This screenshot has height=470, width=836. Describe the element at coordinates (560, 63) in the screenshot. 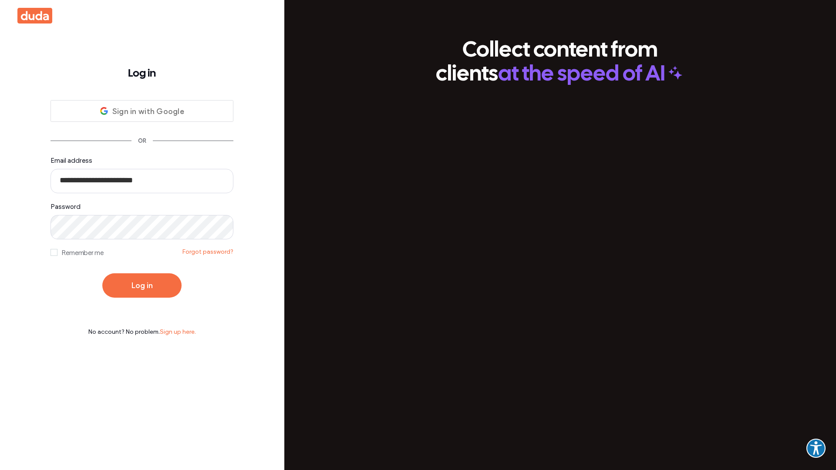

I see `div: Collect content from clients` at that location.